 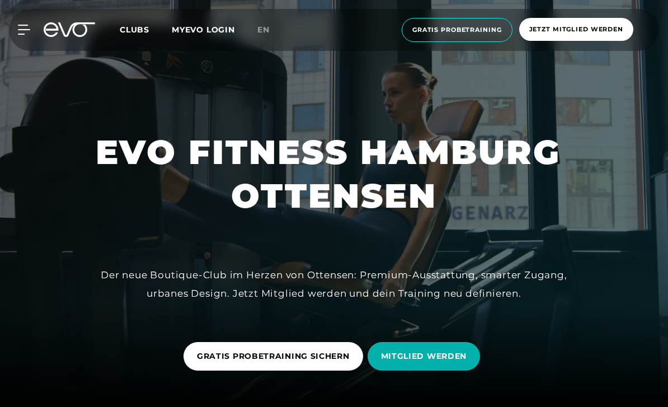 What do you see at coordinates (275, 356) in the screenshot?
I see `a: GRATIS PROBETRAINING SICHERN` at bounding box center [275, 356].